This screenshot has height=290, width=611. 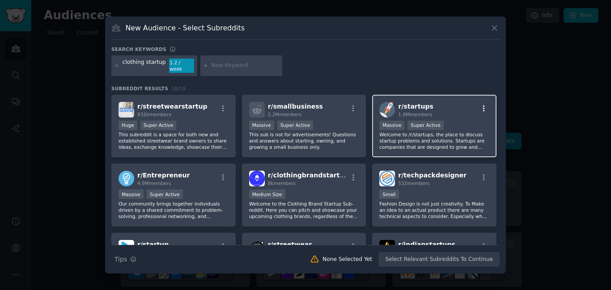 What do you see at coordinates (182, 66) in the screenshot?
I see `div: 1.2 / week` at bounding box center [182, 66].